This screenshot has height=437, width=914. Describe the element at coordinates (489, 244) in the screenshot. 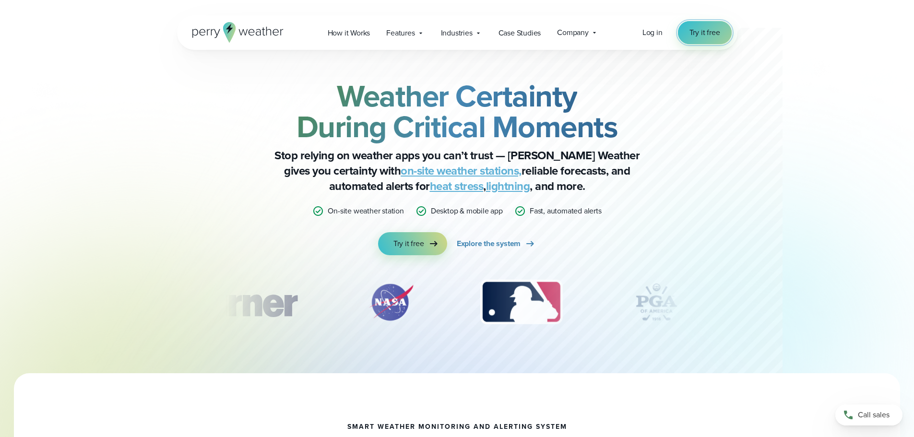

I see `span: Explore the system` at that location.